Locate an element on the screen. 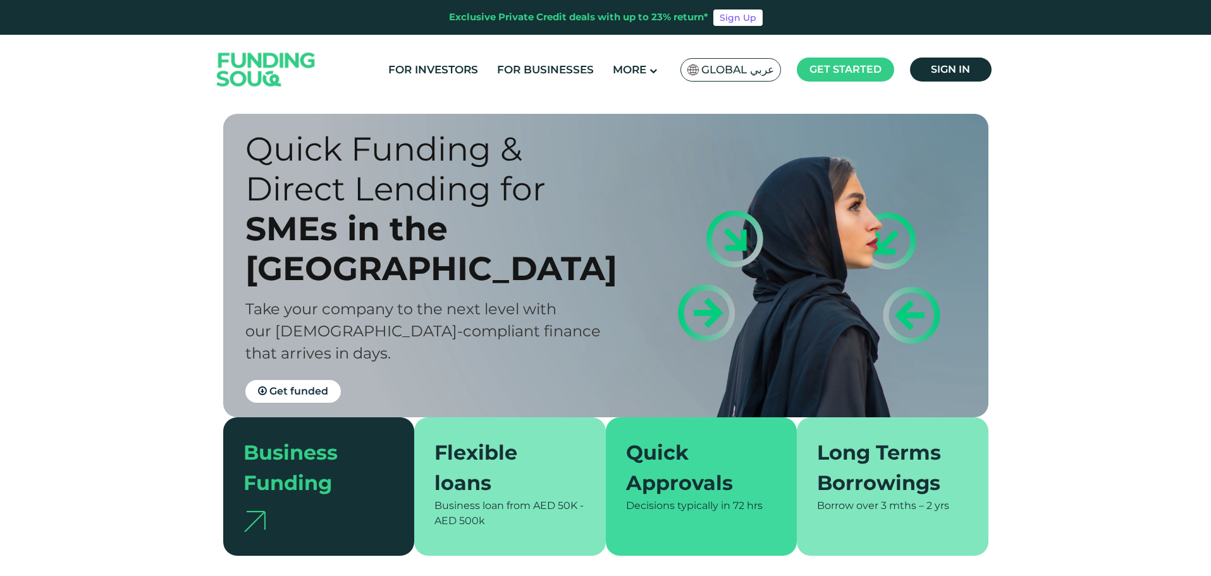 Image resolution: width=1211 pixels, height=576 pixels. span: Business loan from is located at coordinates (482, 505).